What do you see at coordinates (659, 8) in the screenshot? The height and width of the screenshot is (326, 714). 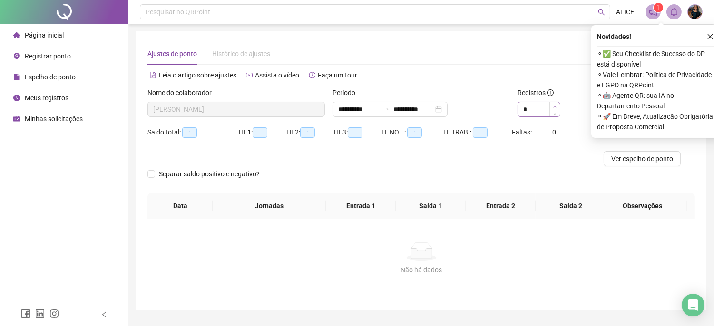 I see `span: 1` at bounding box center [659, 8].